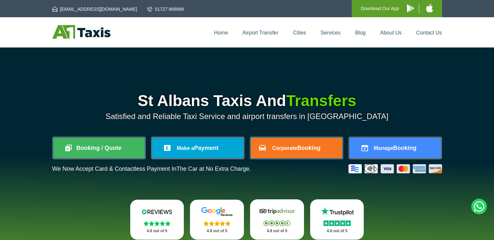 Image resolution: width=494 pixels, height=240 pixels. Describe the element at coordinates (261, 33) in the screenshot. I see `a: Airport Transfer` at that location.